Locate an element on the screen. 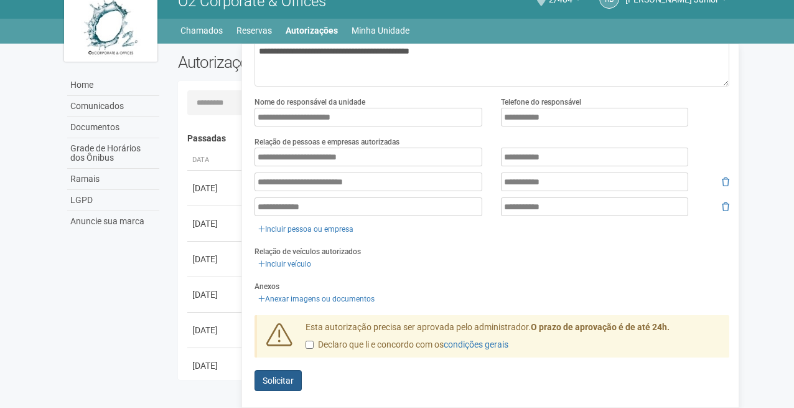  label: Declaro que li e concordo com os is located at coordinates (407, 345).